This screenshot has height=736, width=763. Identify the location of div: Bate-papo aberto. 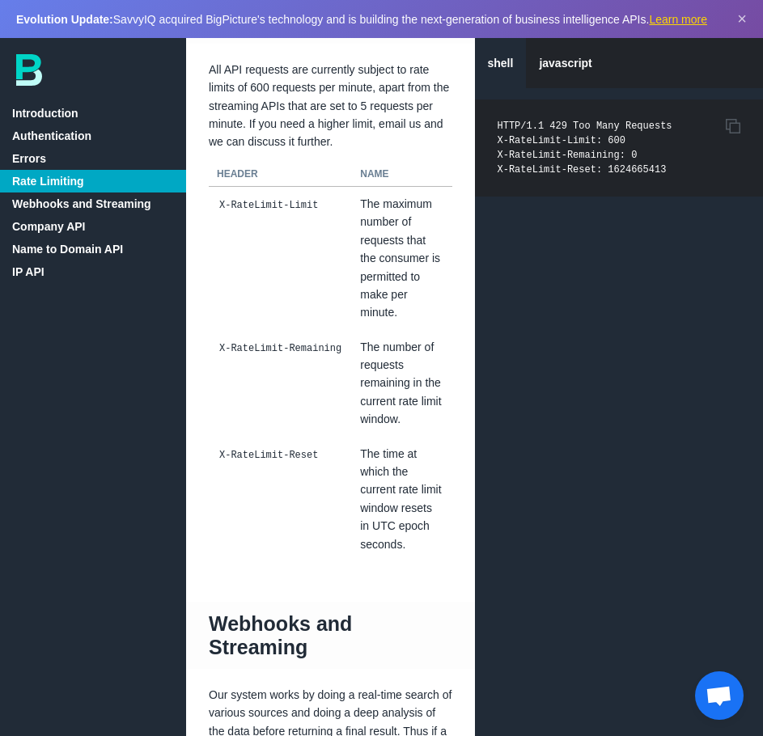
(719, 696).